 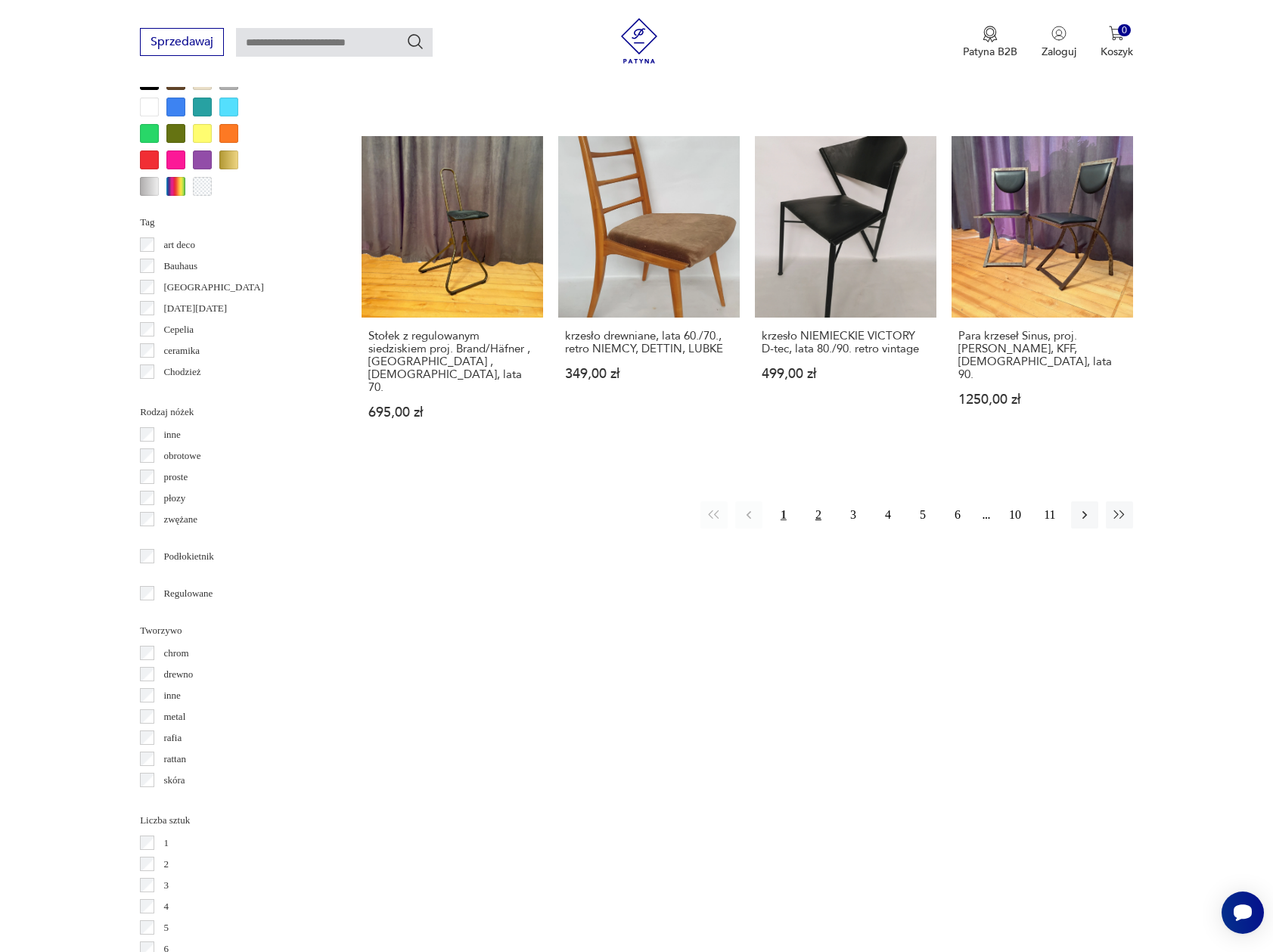 I want to click on a: Stołek z regulowanym siedziskiem proj. Brand/Häfner , Bad Essen , Niemcy, lata 70.Stołek z regulo..., so click(x=452, y=292).